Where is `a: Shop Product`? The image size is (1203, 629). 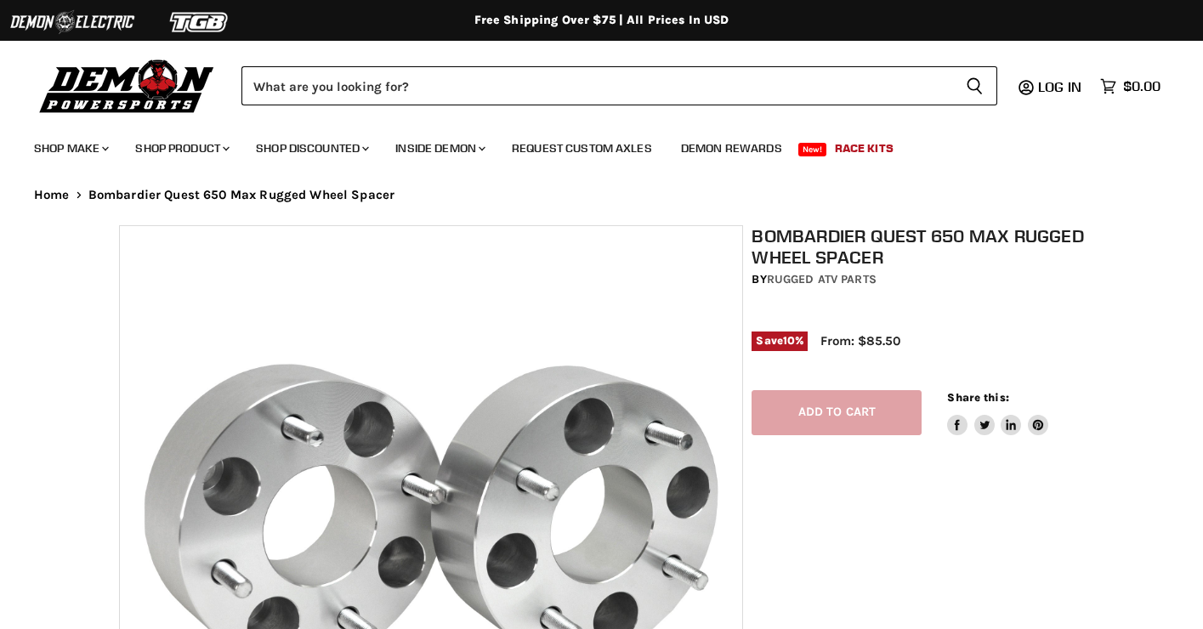
a: Shop Product is located at coordinates (181, 148).